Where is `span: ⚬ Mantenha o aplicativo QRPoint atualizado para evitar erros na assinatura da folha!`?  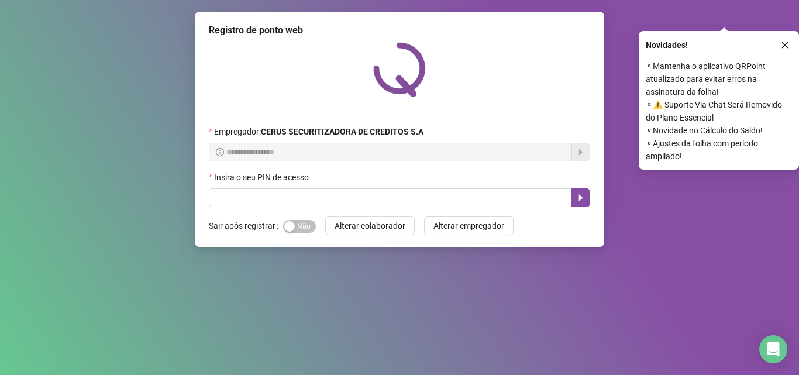
span: ⚬ Mantenha o aplicativo QRPoint atualizado para evitar erros na assinatura da folha! is located at coordinates (719, 79).